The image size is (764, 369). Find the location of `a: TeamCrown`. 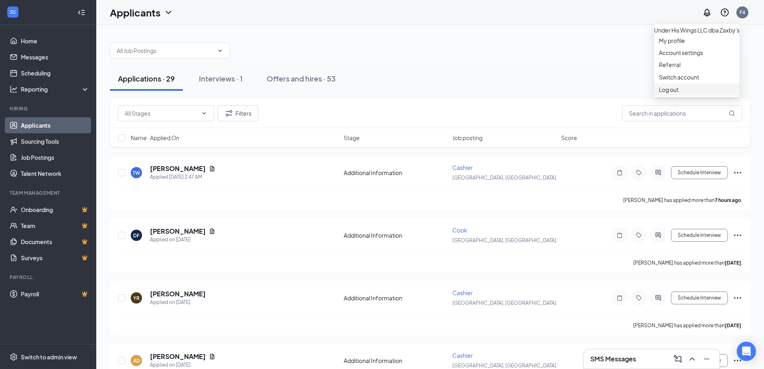

a: TeamCrown is located at coordinates (55, 225).